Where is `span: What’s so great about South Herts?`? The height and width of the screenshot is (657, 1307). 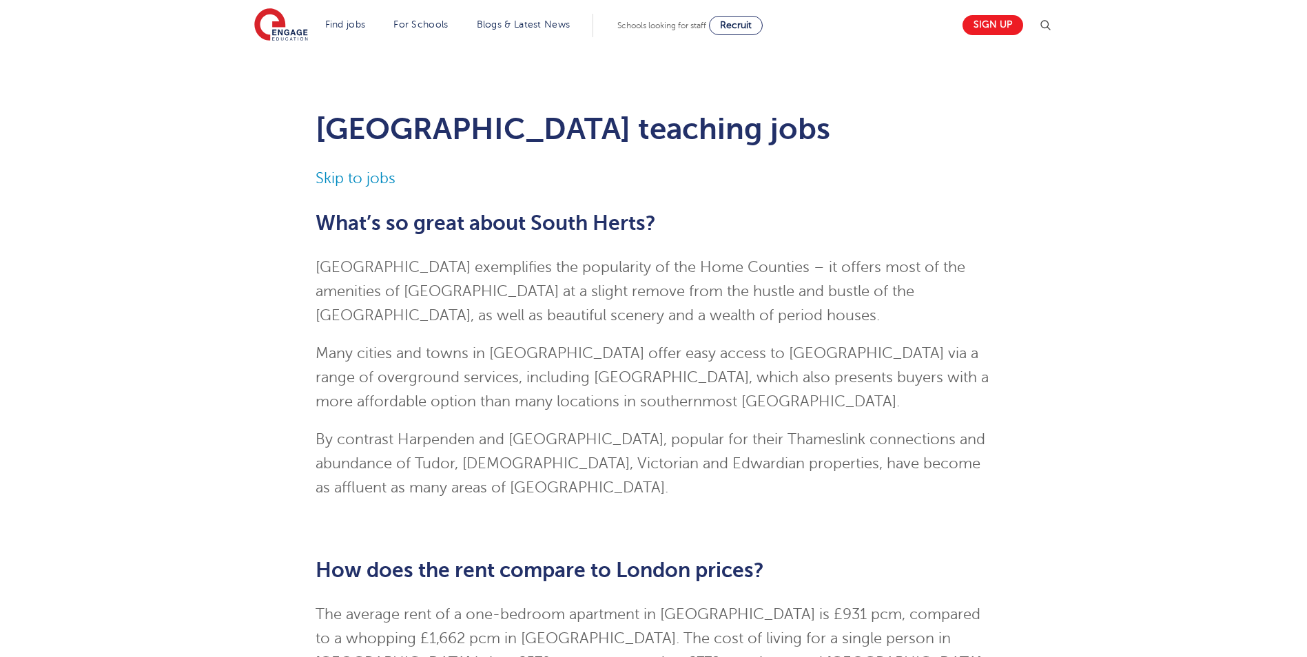 span: What’s so great about South Herts? is located at coordinates (486, 223).